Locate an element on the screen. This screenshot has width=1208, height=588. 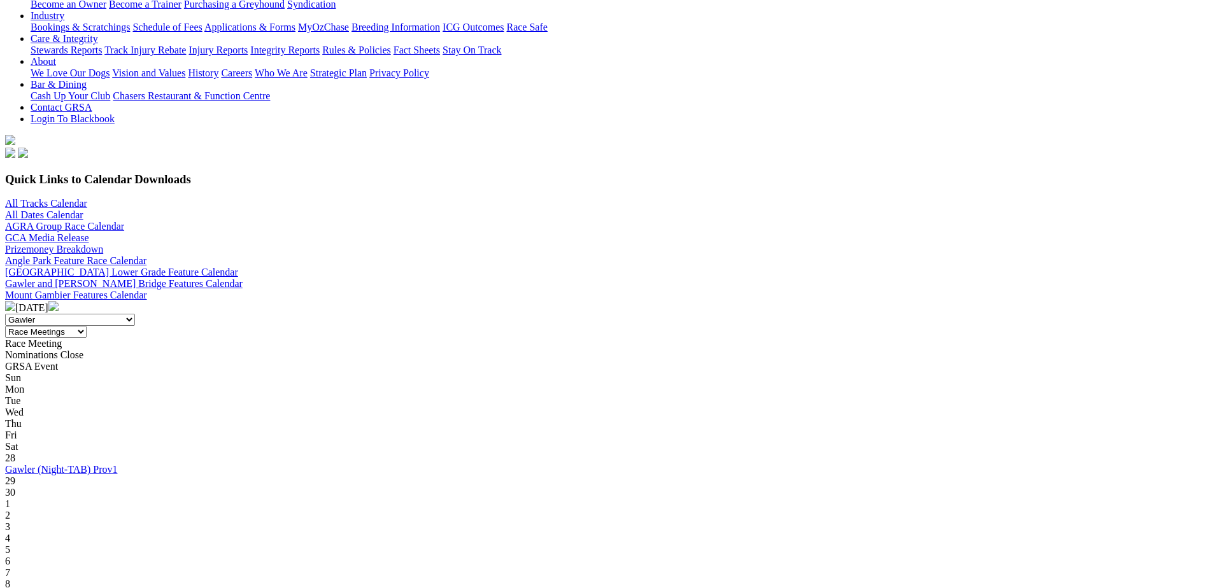
a: Login To Blackbook is located at coordinates (73, 118).